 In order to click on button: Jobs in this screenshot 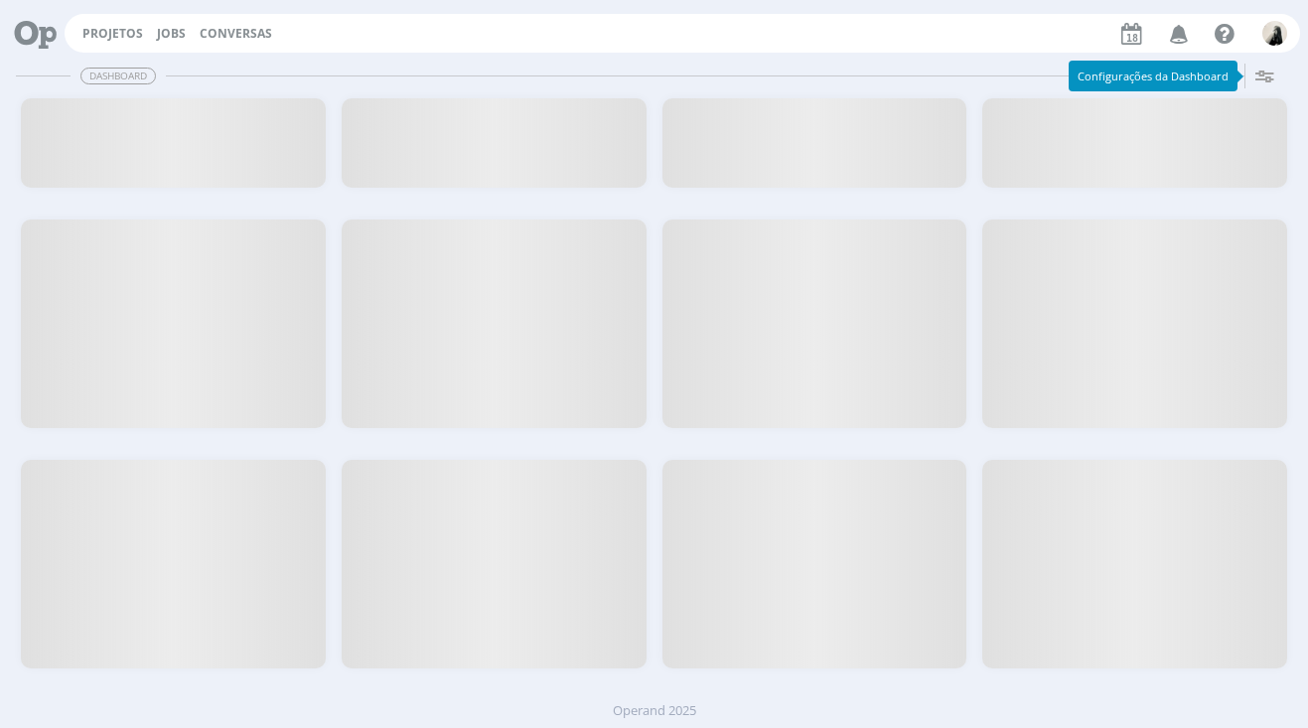, I will do `click(171, 34)`.